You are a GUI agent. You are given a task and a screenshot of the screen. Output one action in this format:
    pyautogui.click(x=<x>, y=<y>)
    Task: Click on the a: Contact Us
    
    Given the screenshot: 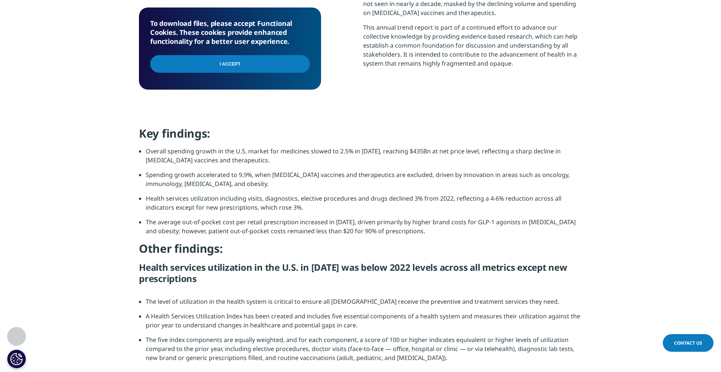 What is the action you would take?
    pyautogui.click(x=688, y=343)
    